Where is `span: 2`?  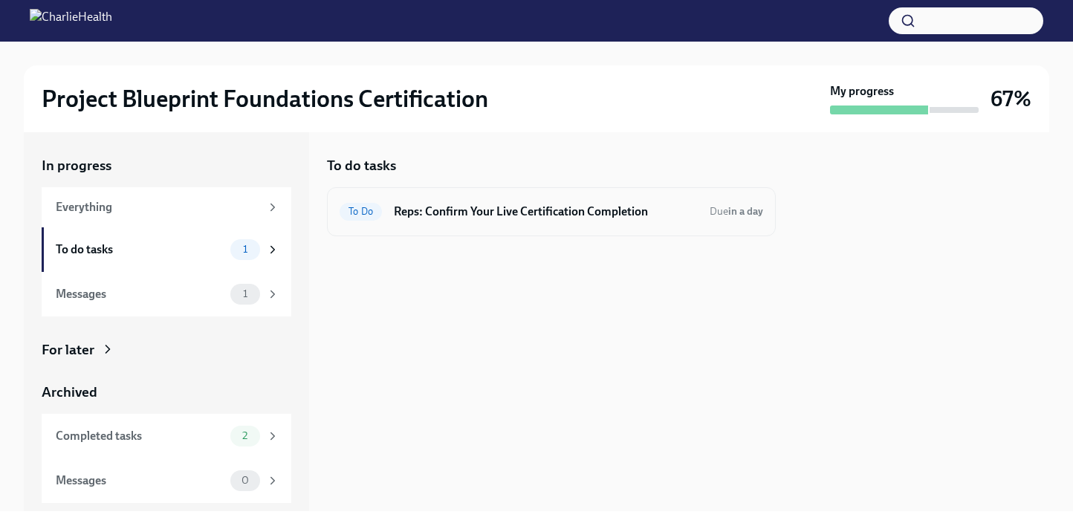
span: 2 is located at coordinates (244, 435).